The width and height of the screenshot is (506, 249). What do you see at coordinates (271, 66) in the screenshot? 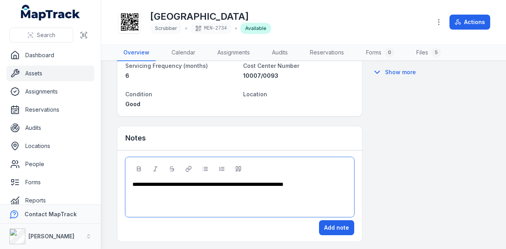
I see `span: Cost Center Number` at bounding box center [271, 66].